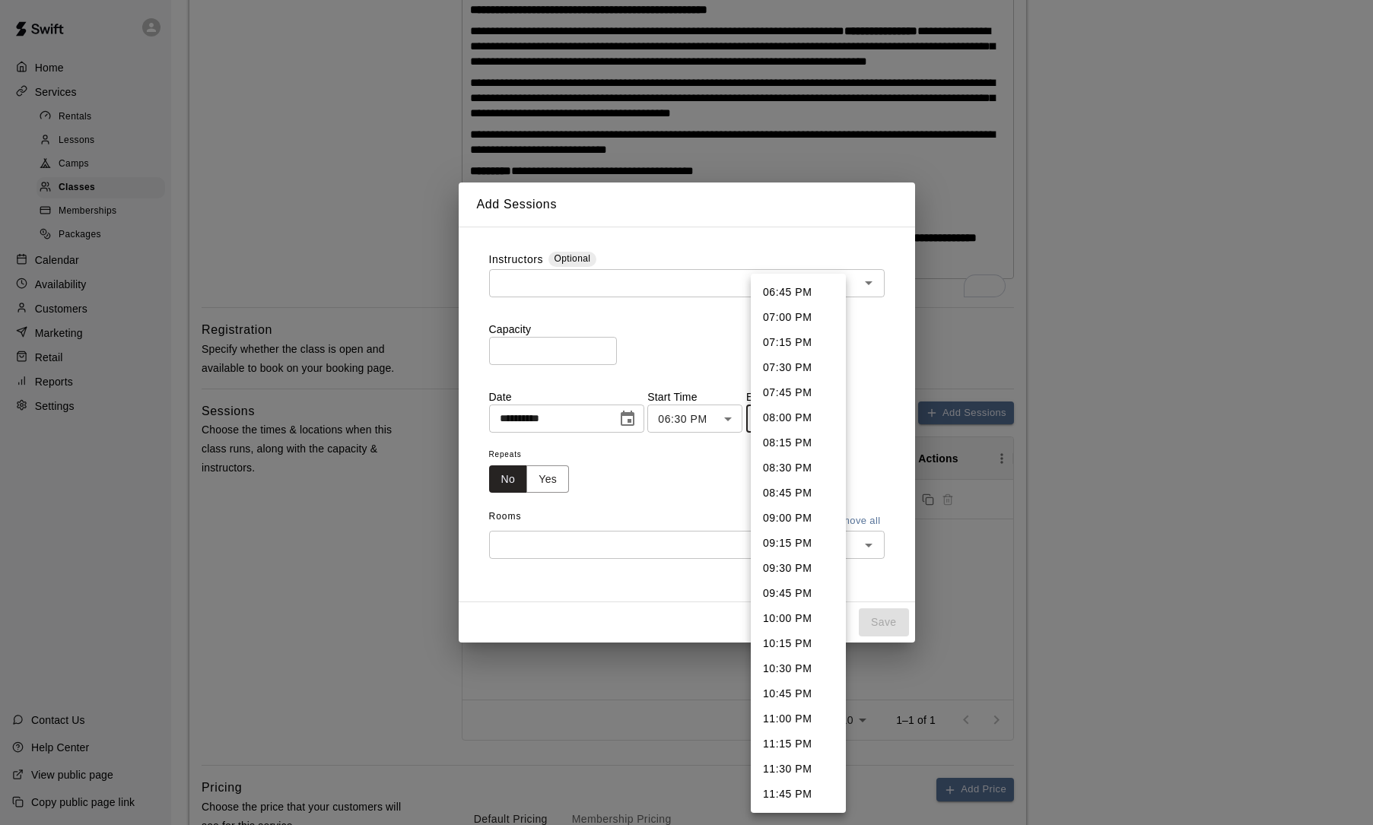 The height and width of the screenshot is (825, 1373). What do you see at coordinates (798, 418) in the screenshot?
I see `li: 08:00 PM` at bounding box center [798, 418].